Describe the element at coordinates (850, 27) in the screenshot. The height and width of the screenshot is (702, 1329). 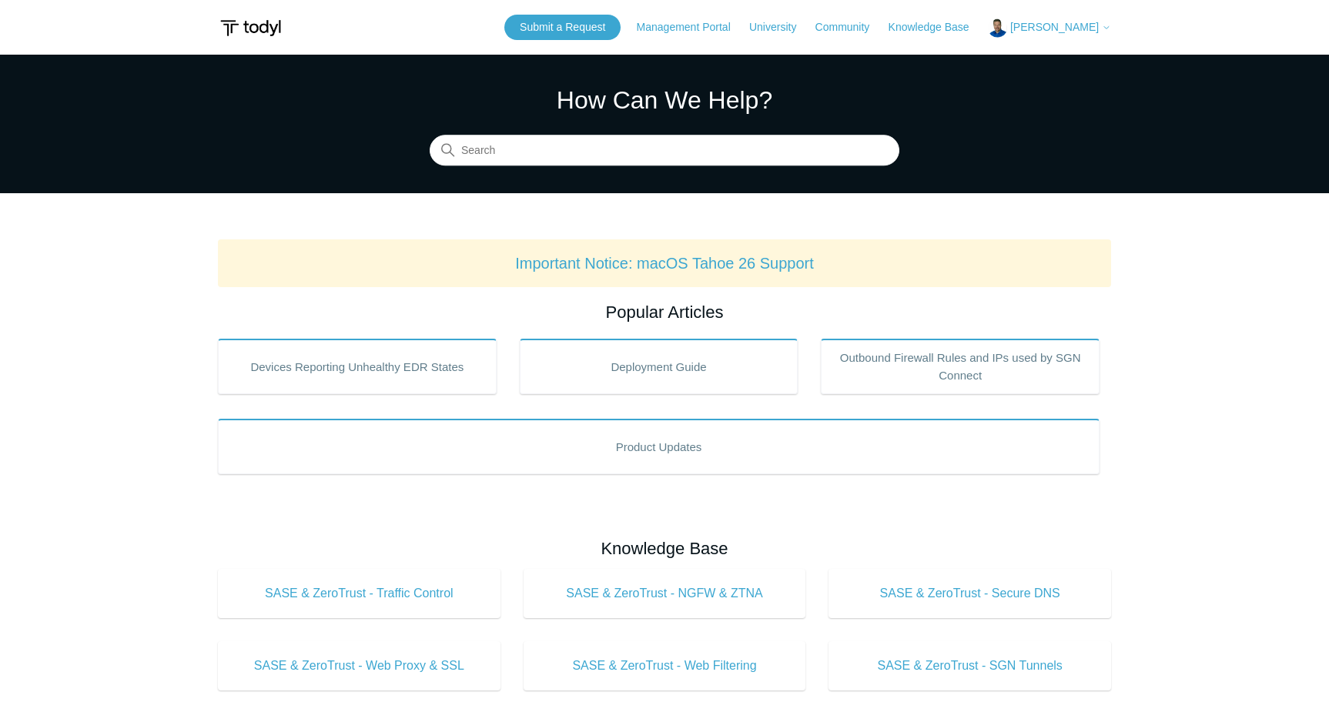
I see `a: Community` at that location.